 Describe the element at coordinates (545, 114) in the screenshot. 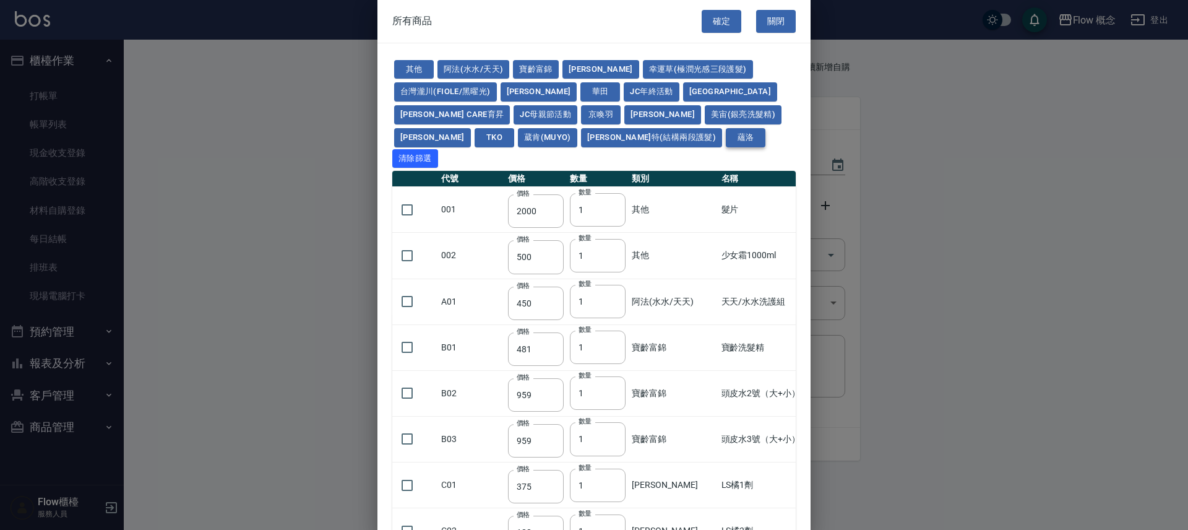

I see `button: JC母親節活動` at that location.